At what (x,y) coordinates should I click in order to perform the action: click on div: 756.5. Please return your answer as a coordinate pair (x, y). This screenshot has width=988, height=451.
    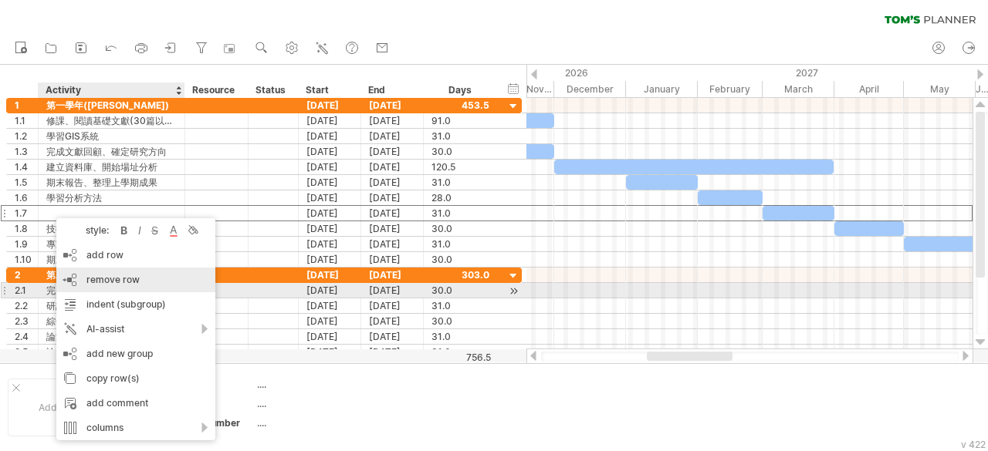
    Looking at the image, I should click on (458, 357).